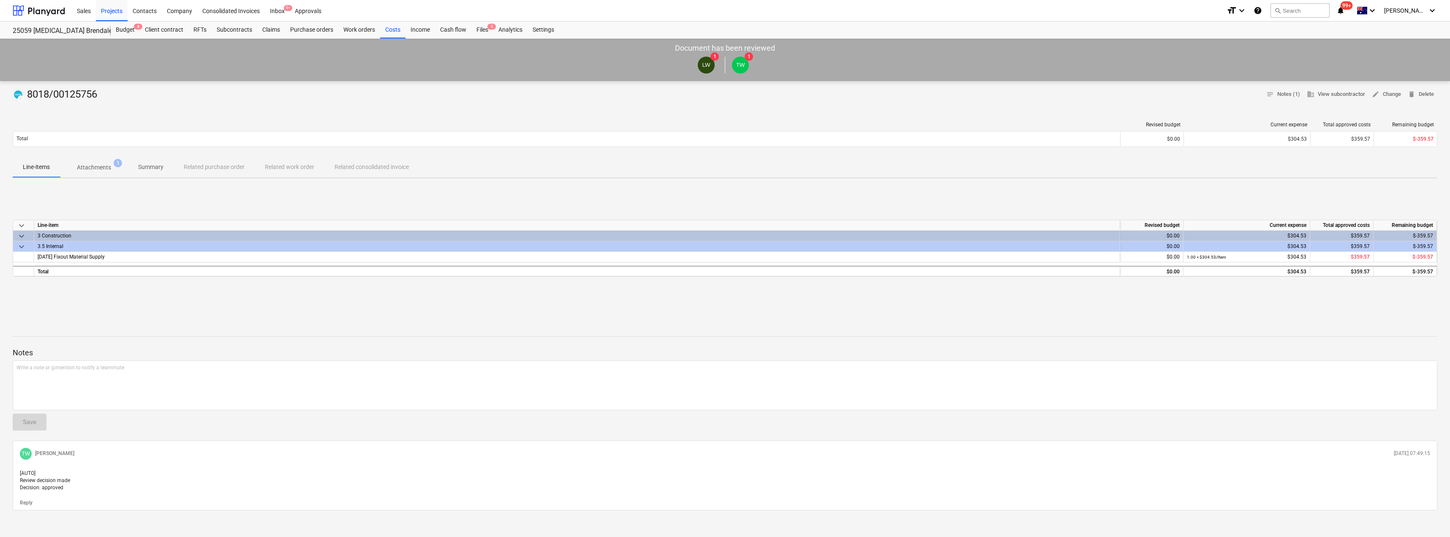  Describe the element at coordinates (18, 95) in the screenshot. I see `img: xero.svg` at that location.